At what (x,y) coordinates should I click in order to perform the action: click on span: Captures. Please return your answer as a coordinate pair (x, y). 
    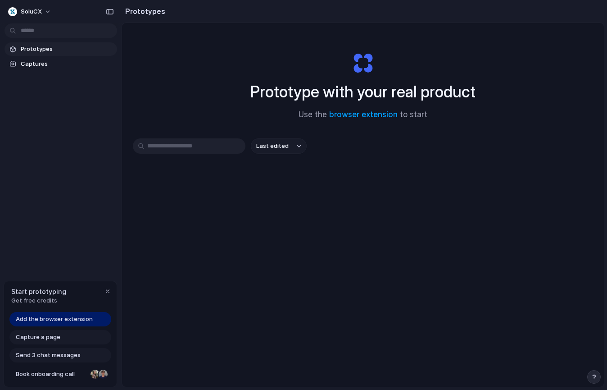
    Looking at the image, I should click on (67, 64).